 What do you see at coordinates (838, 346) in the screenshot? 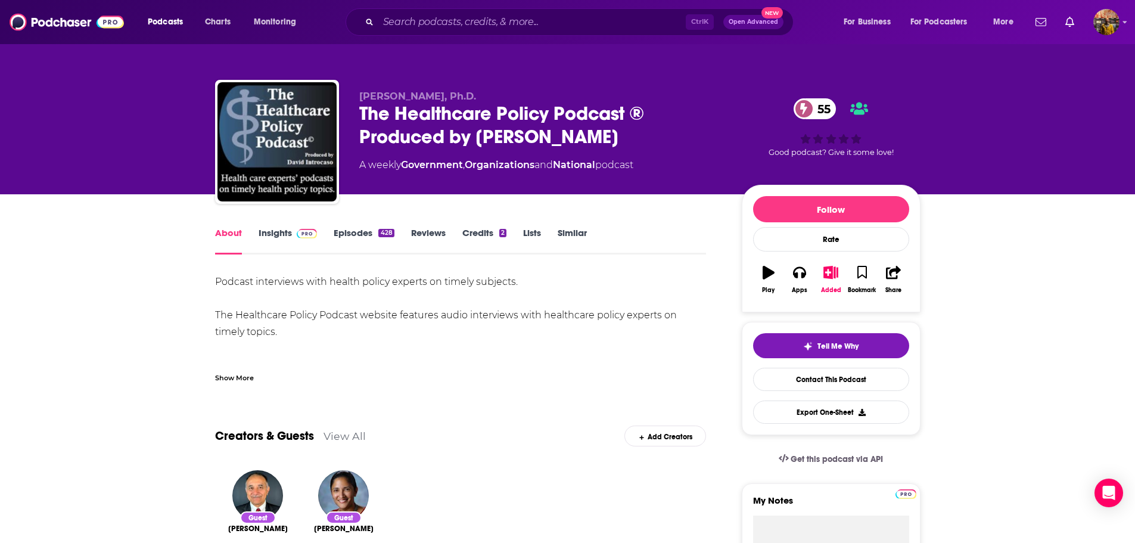
I see `span: Tell Me Why` at bounding box center [838, 346].